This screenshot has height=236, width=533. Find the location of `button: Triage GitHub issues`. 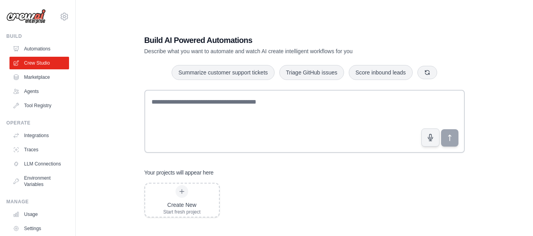

button: Triage GitHub issues is located at coordinates (312, 73).